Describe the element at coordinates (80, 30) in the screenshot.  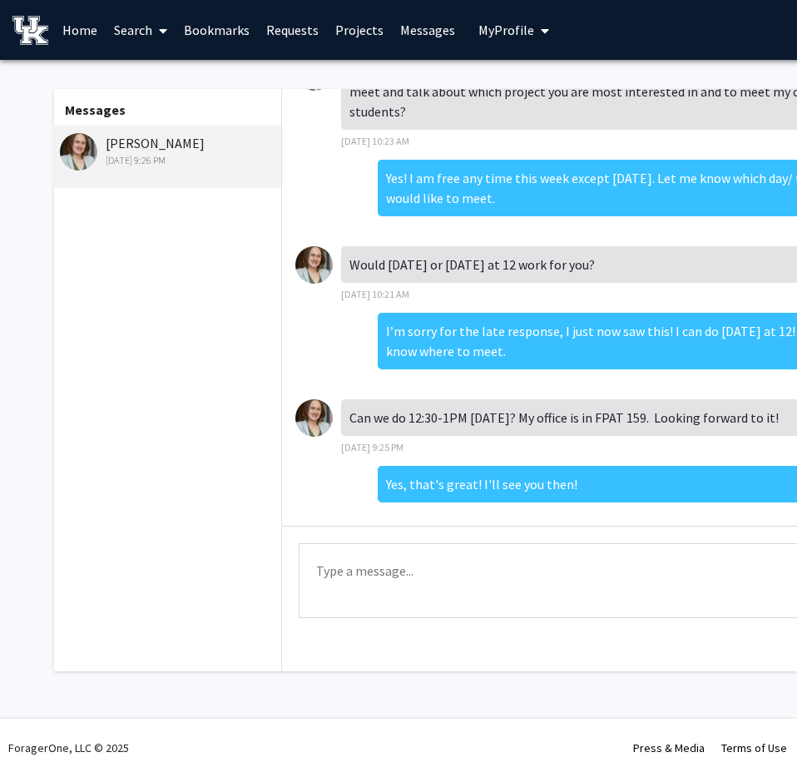
I see `a: Home` at that location.